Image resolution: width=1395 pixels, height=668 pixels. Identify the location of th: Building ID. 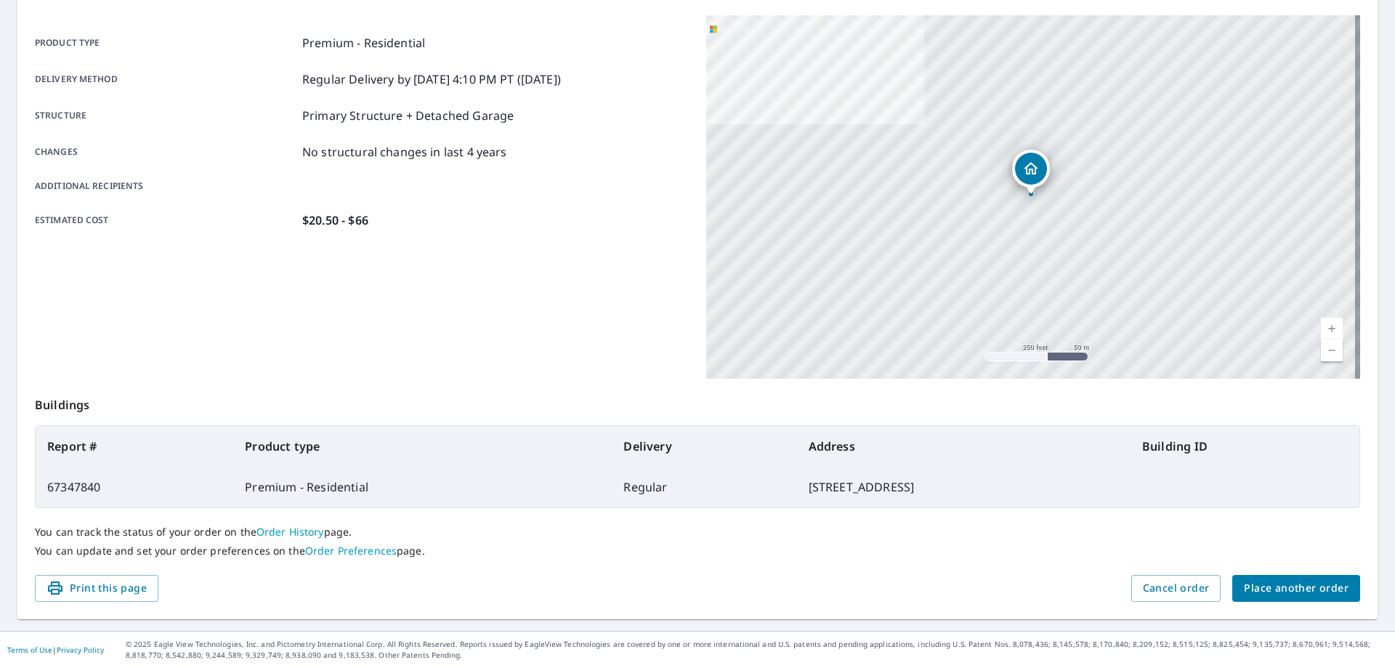
(1245, 446).